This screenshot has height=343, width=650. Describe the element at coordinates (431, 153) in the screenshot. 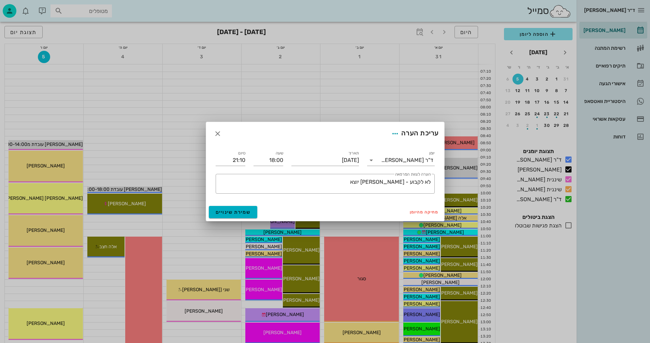

I see `label: יומן` at that location.